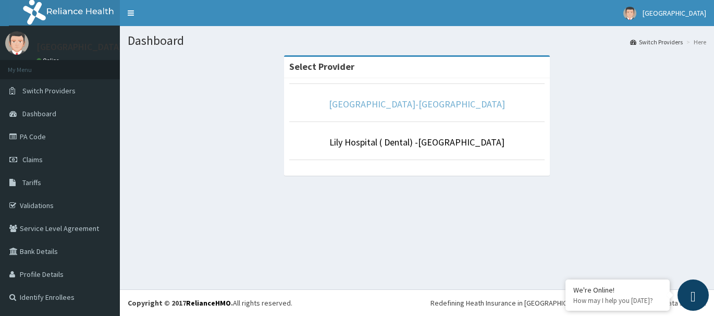 This screenshot has width=714, height=316. I want to click on span: Tariffs, so click(32, 182).